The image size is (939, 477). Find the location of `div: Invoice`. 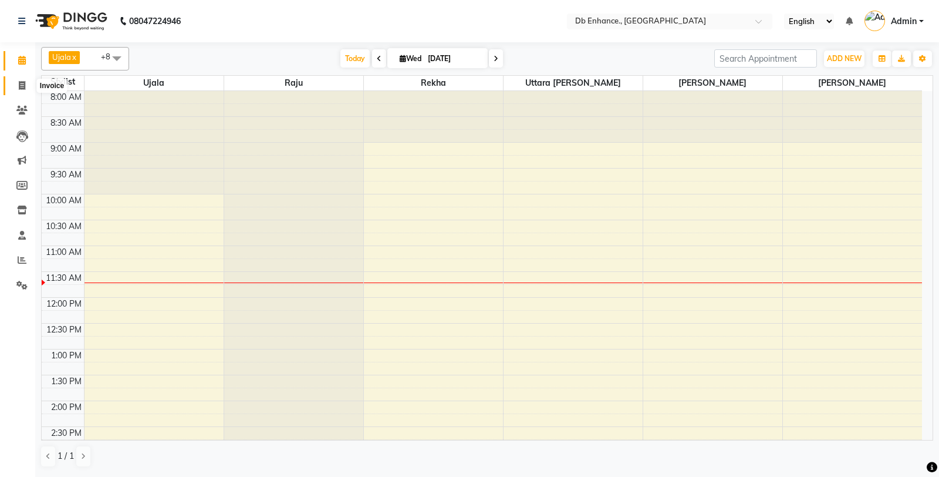

div: Invoice is located at coordinates (52, 86).